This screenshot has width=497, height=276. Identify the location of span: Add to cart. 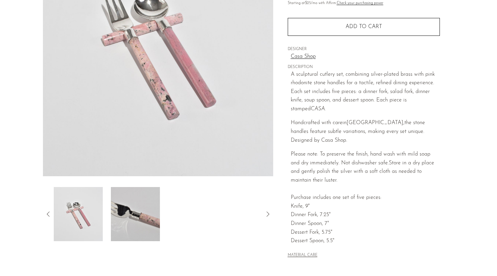
(364, 27).